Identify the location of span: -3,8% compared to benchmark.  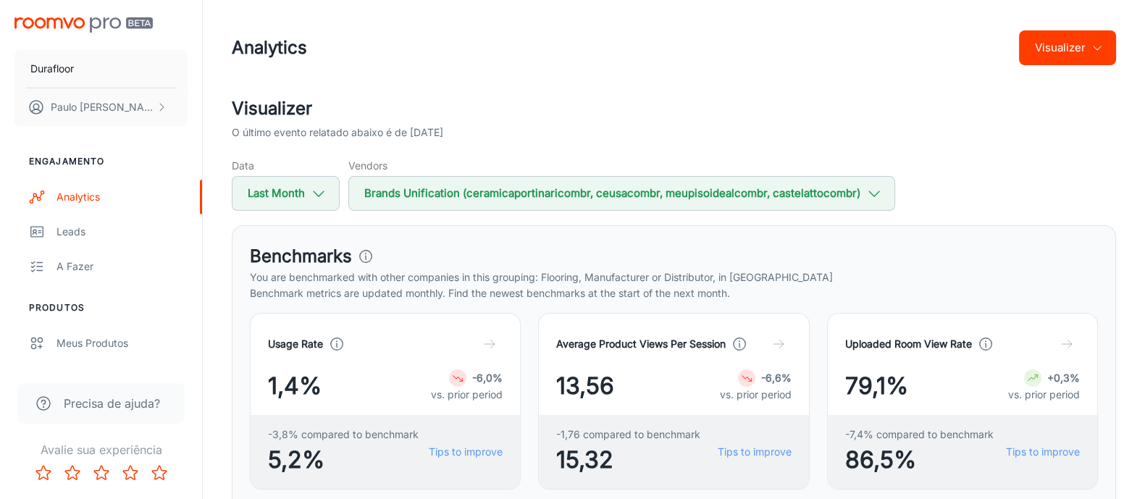
(343, 435).